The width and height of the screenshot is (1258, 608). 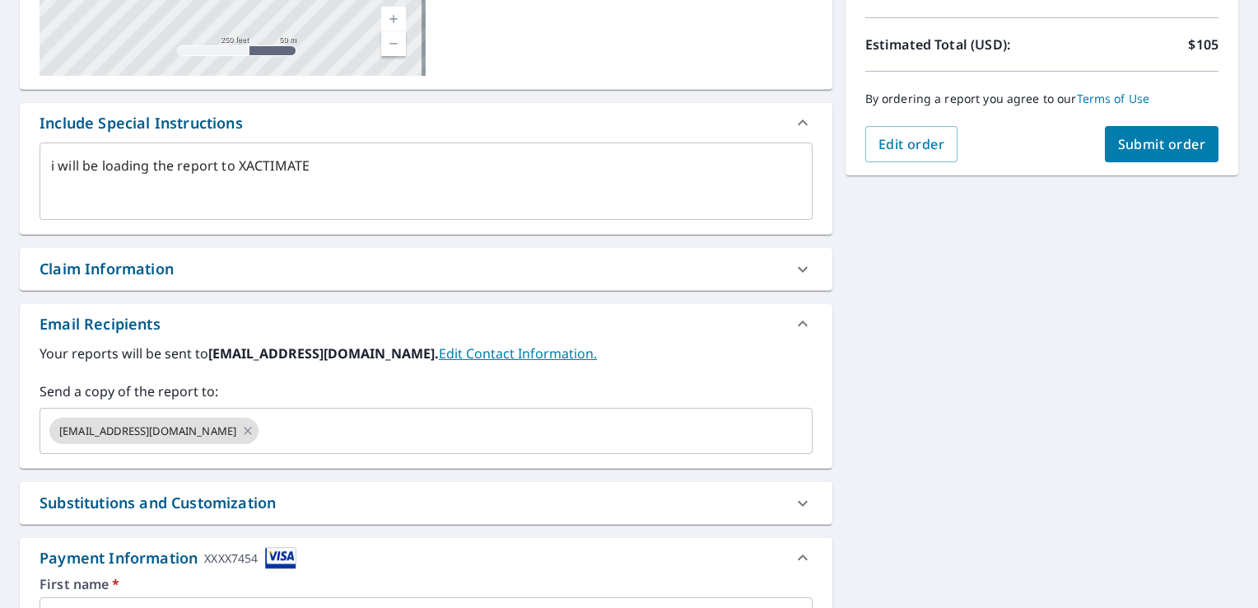 I want to click on p: $105, so click(x=1203, y=44).